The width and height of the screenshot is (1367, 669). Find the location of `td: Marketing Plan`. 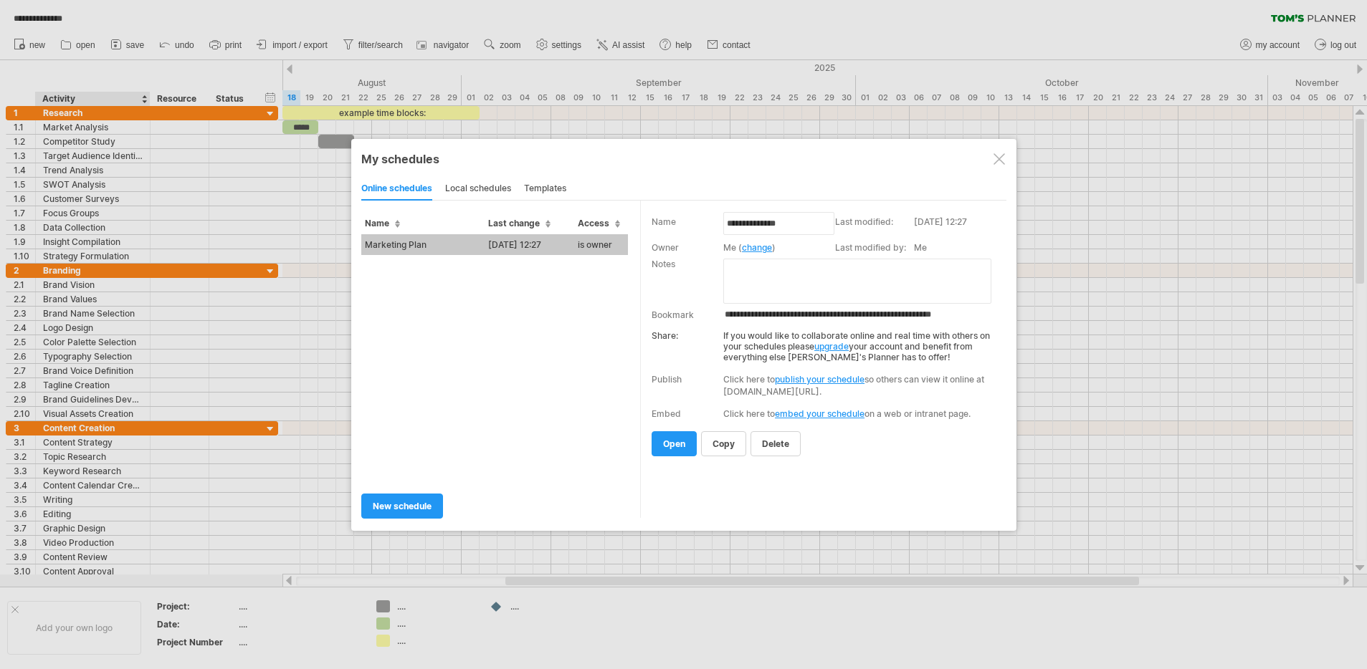

td: Marketing Plan is located at coordinates (423, 244).